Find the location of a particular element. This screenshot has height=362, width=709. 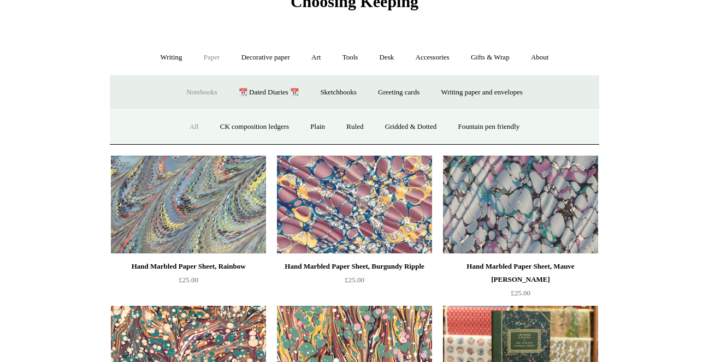

a: Fountain pen friendly is located at coordinates (489, 127).